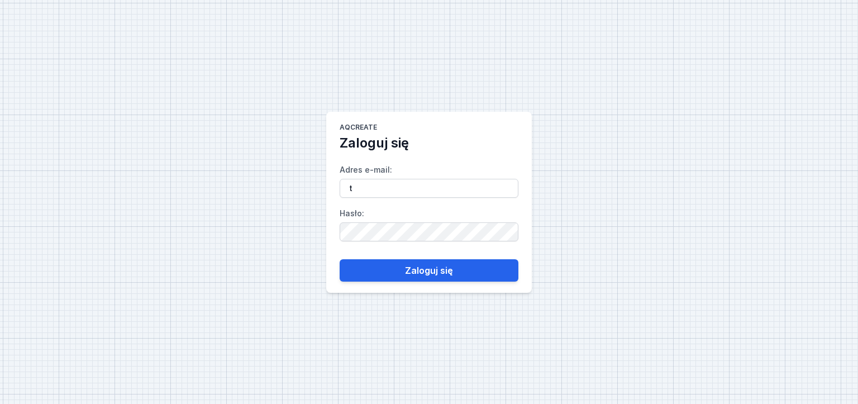 The image size is (858, 404). Describe the element at coordinates (358, 129) in the screenshot. I see `h1: AQcreate` at that location.